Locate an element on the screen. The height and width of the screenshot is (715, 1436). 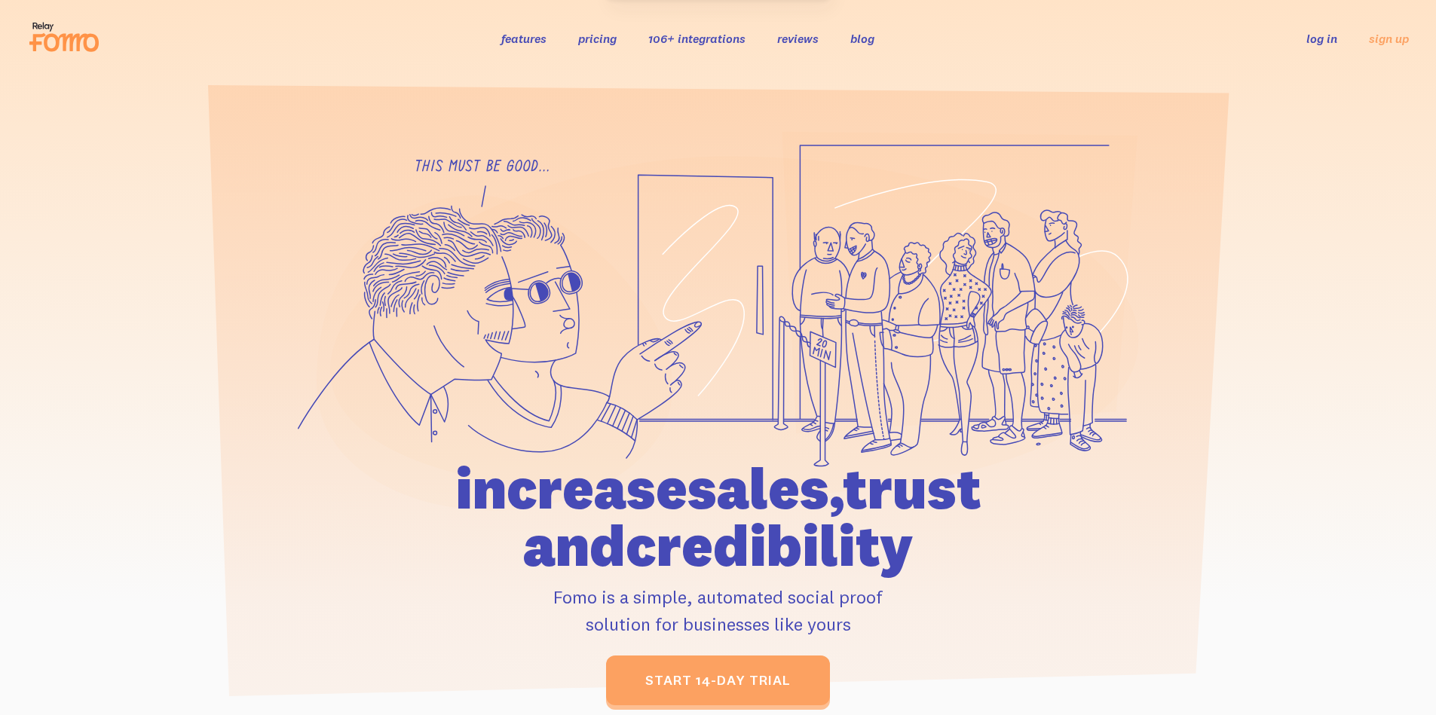
a: 106+ integrations is located at coordinates (696, 38).